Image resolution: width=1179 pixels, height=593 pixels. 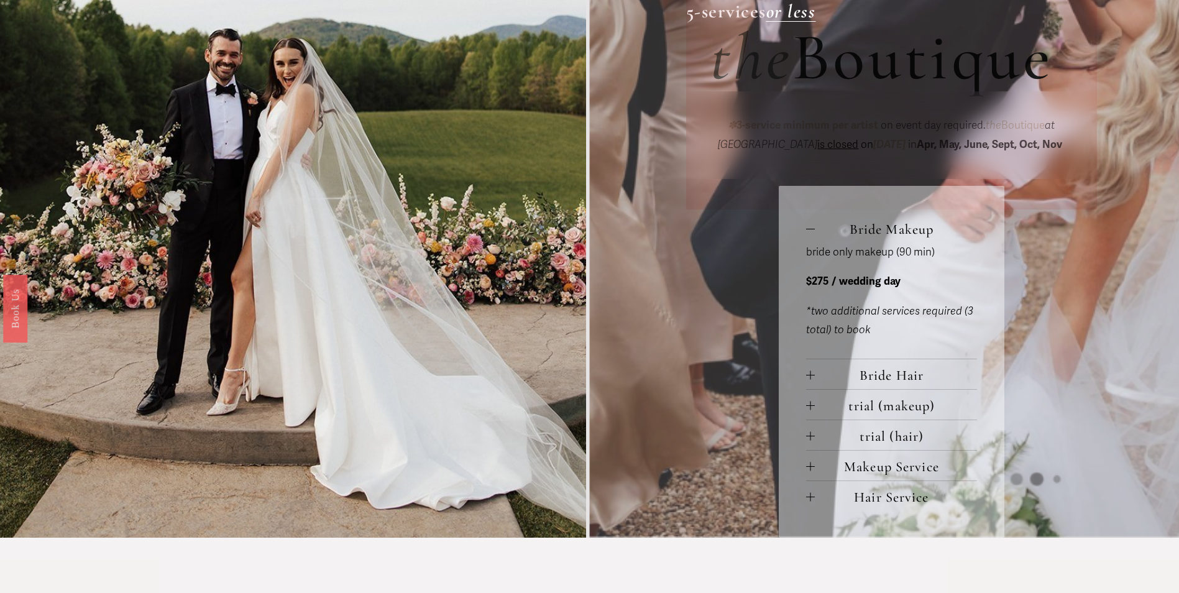 What do you see at coordinates (892, 252) in the screenshot?
I see `p: bride only makeup (90 min)` at bounding box center [892, 252].